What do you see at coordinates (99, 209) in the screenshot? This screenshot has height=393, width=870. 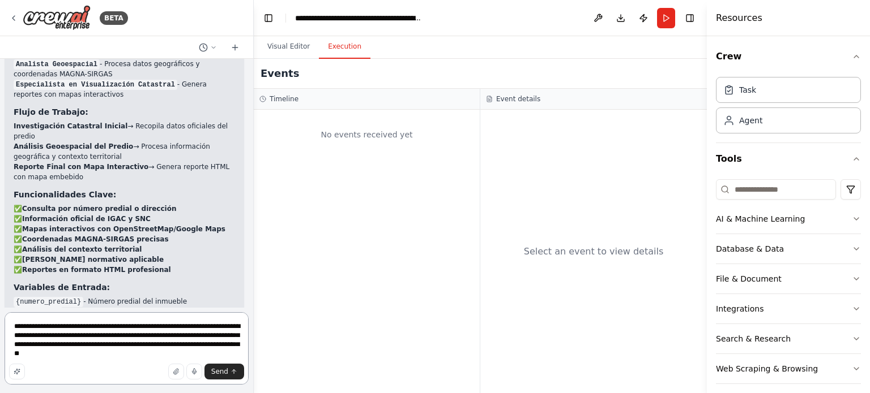 I see `strong: Consulta por número predial o dirección` at bounding box center [99, 209].